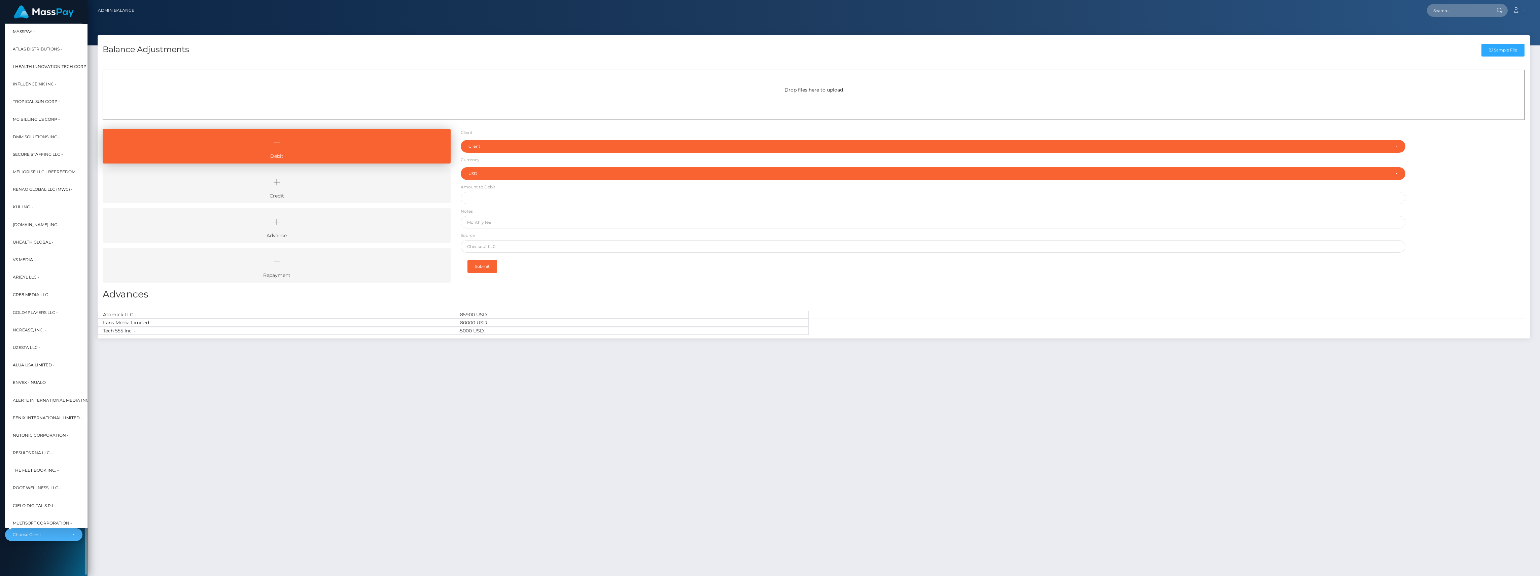 This screenshot has width=1540, height=576. I want to click on span: MG Billing US Corp -, so click(36, 119).